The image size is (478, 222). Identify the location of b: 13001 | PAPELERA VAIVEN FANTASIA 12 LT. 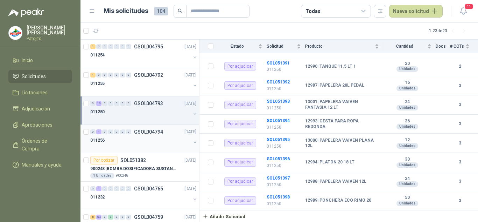
(342, 104).